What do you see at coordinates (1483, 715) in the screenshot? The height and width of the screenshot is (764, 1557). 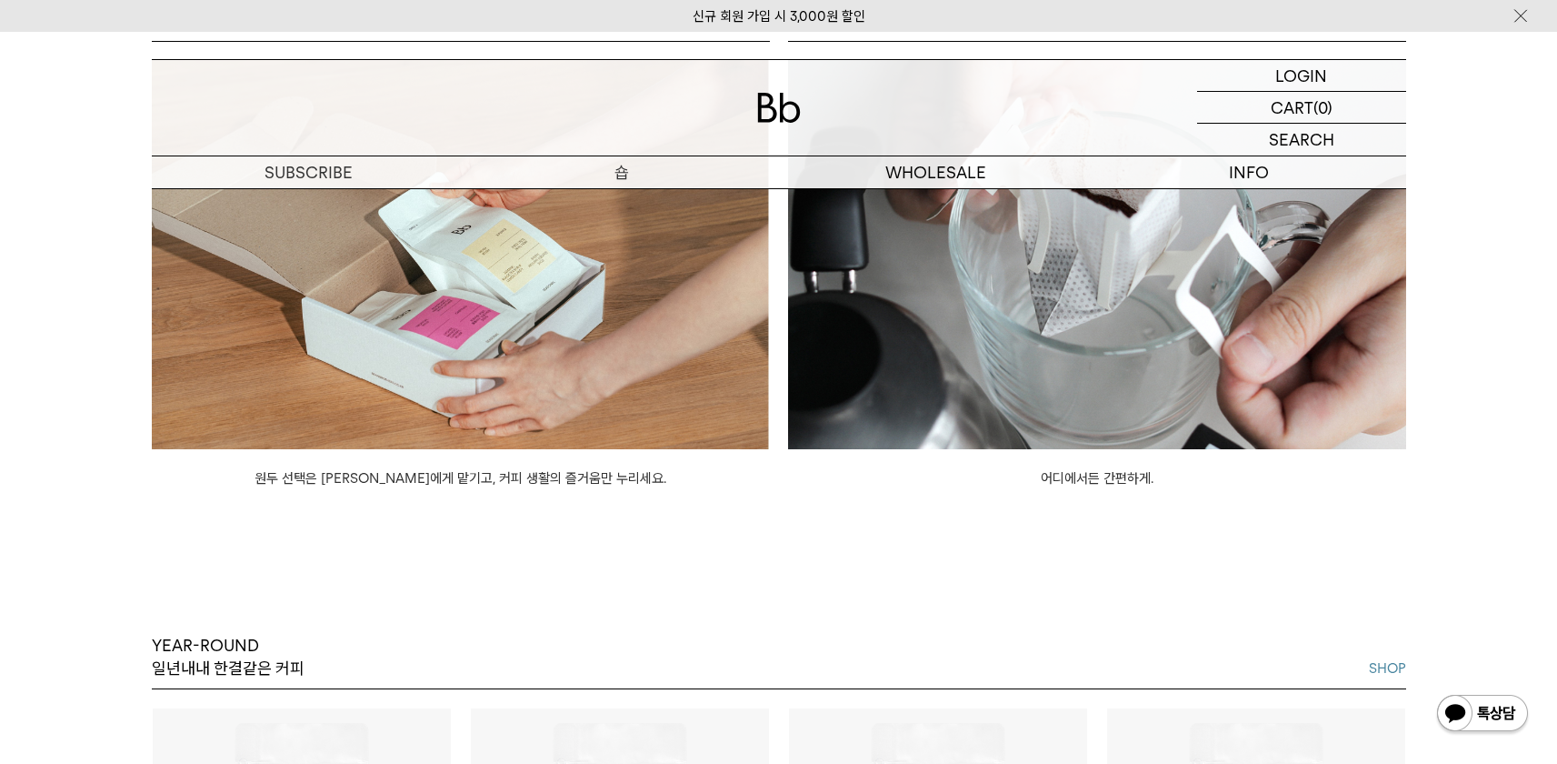 I see `img: 카카오톡 채널 1:1 채팅 버튼` at bounding box center [1483, 715].